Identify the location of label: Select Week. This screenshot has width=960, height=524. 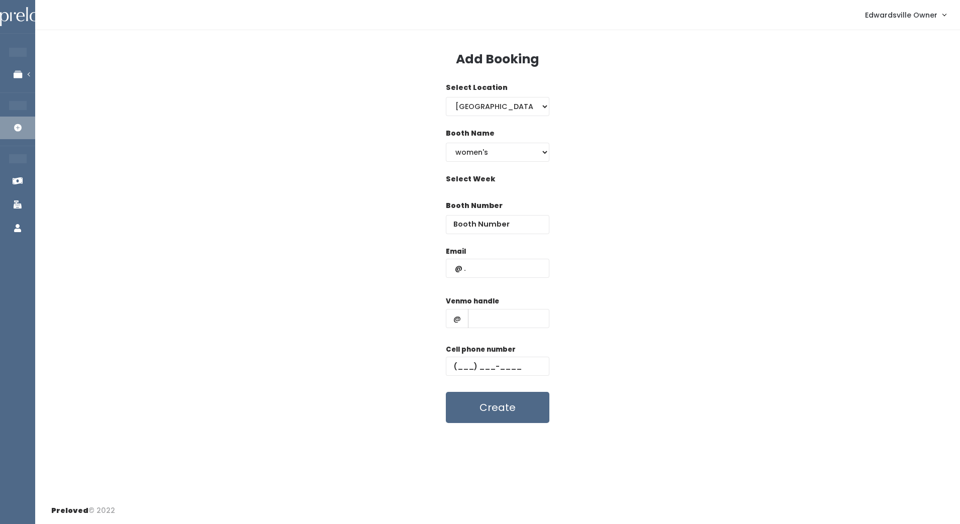
(471, 179).